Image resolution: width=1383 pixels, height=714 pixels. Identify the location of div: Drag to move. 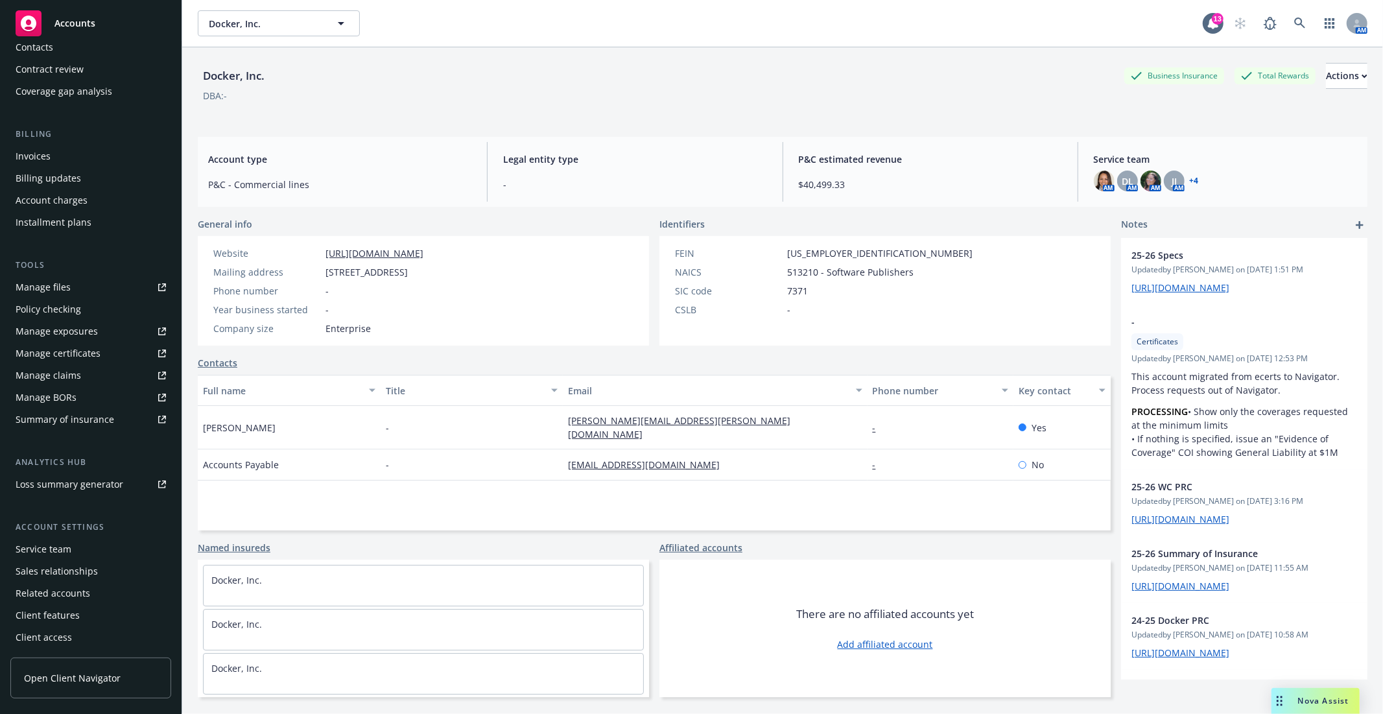
(1279, 701).